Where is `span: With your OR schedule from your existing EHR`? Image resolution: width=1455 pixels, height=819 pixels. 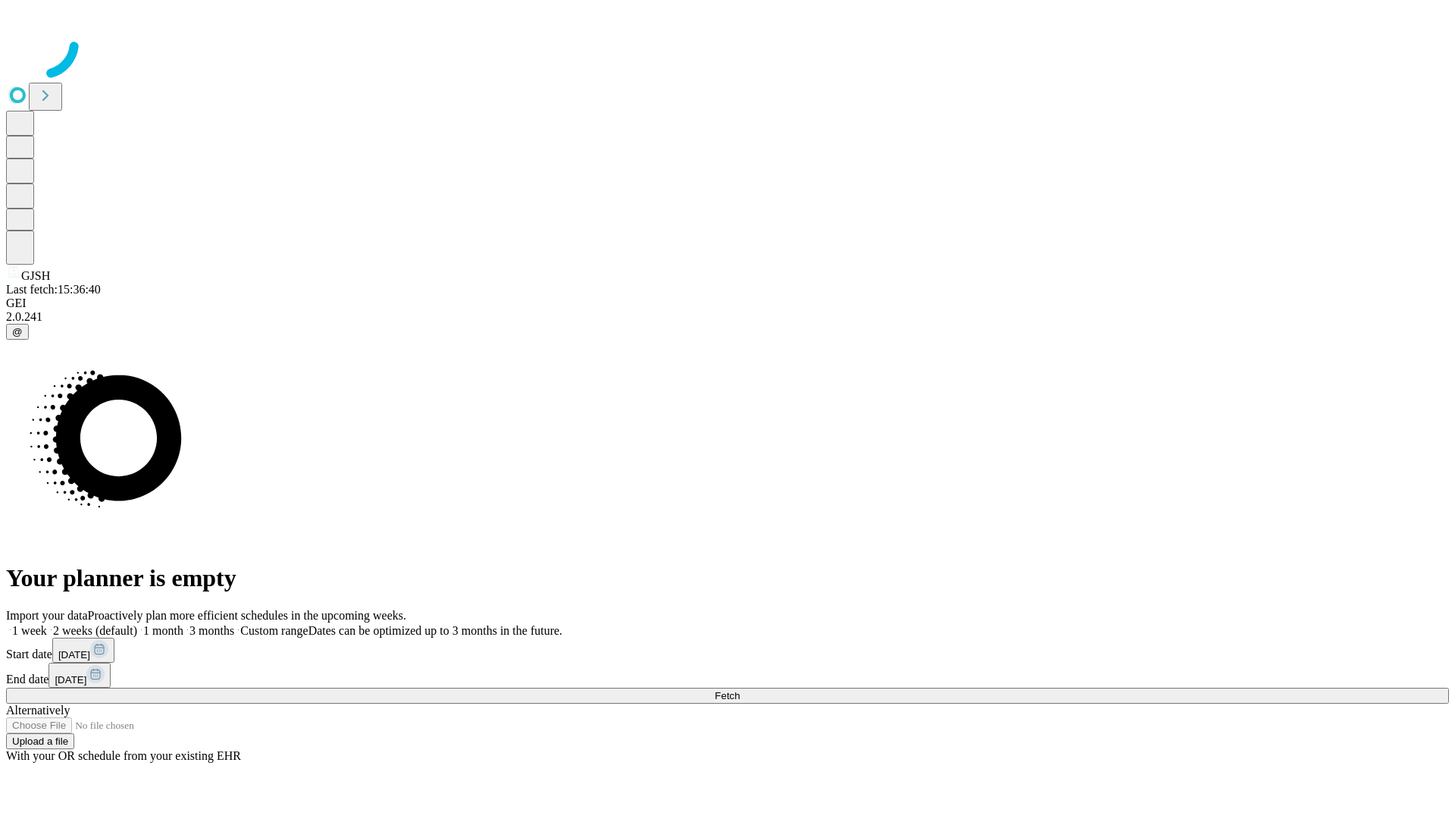 span: With your OR schedule from your existing EHR is located at coordinates (124, 755).